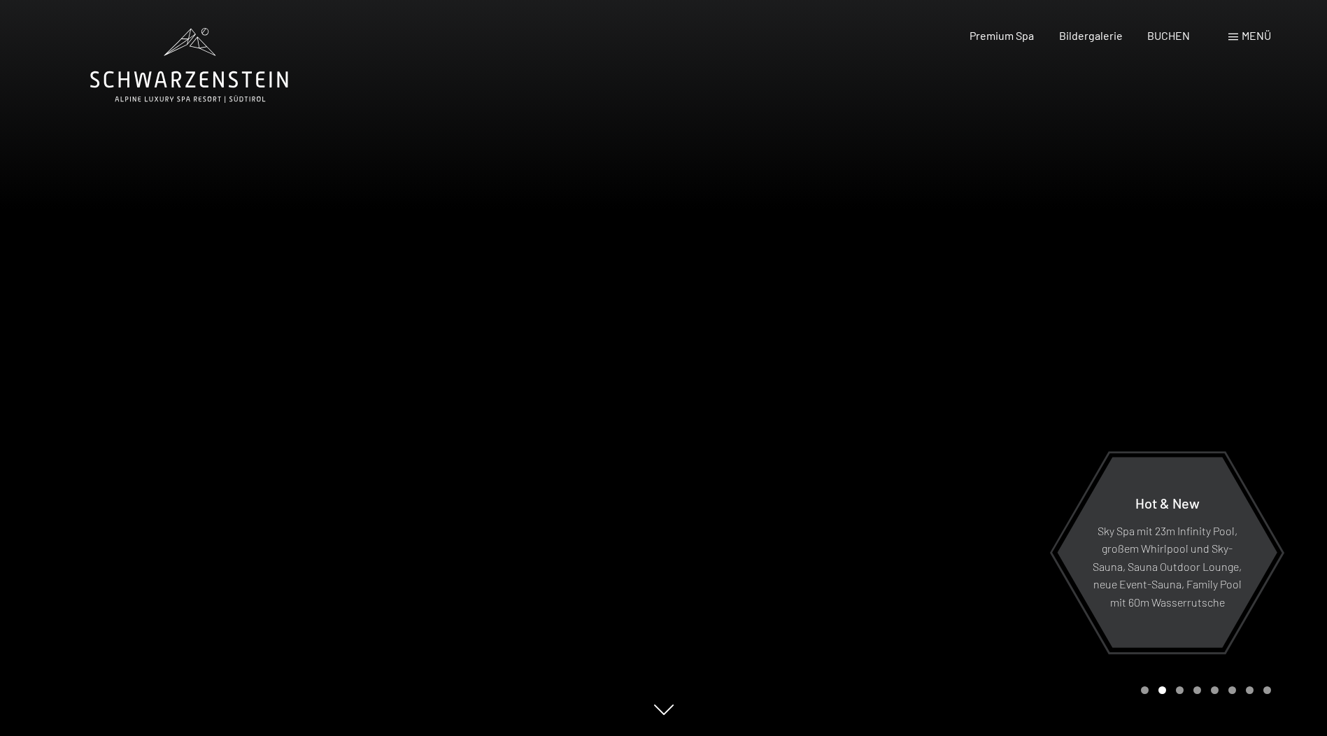 Image resolution: width=1327 pixels, height=736 pixels. I want to click on span: Menü, so click(1256, 35).